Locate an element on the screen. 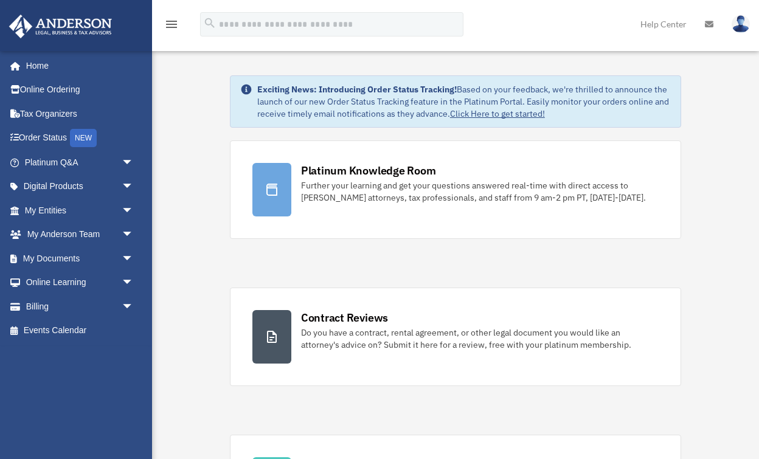  div: Do you have a contract, rental agreement, or other legal document you would like an attorney's ad... is located at coordinates (480, 339).